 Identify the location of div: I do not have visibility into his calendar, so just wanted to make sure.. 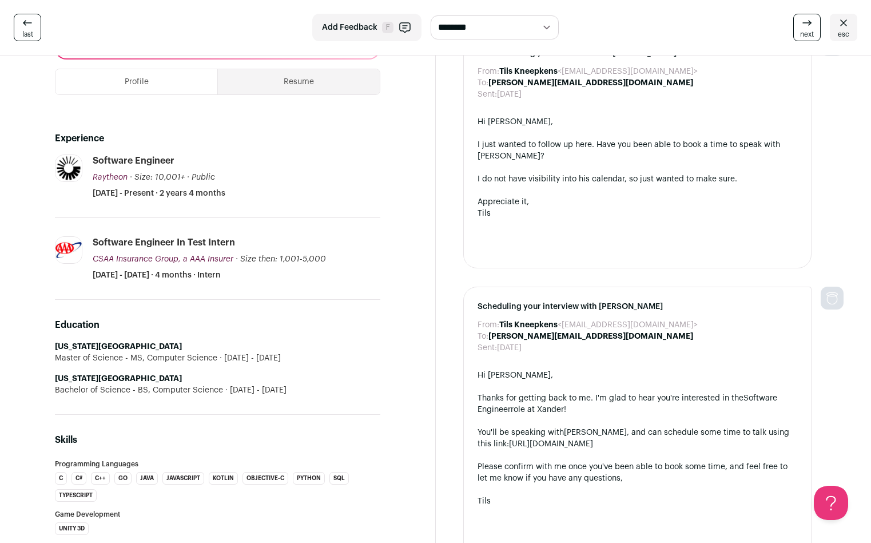
(638, 179).